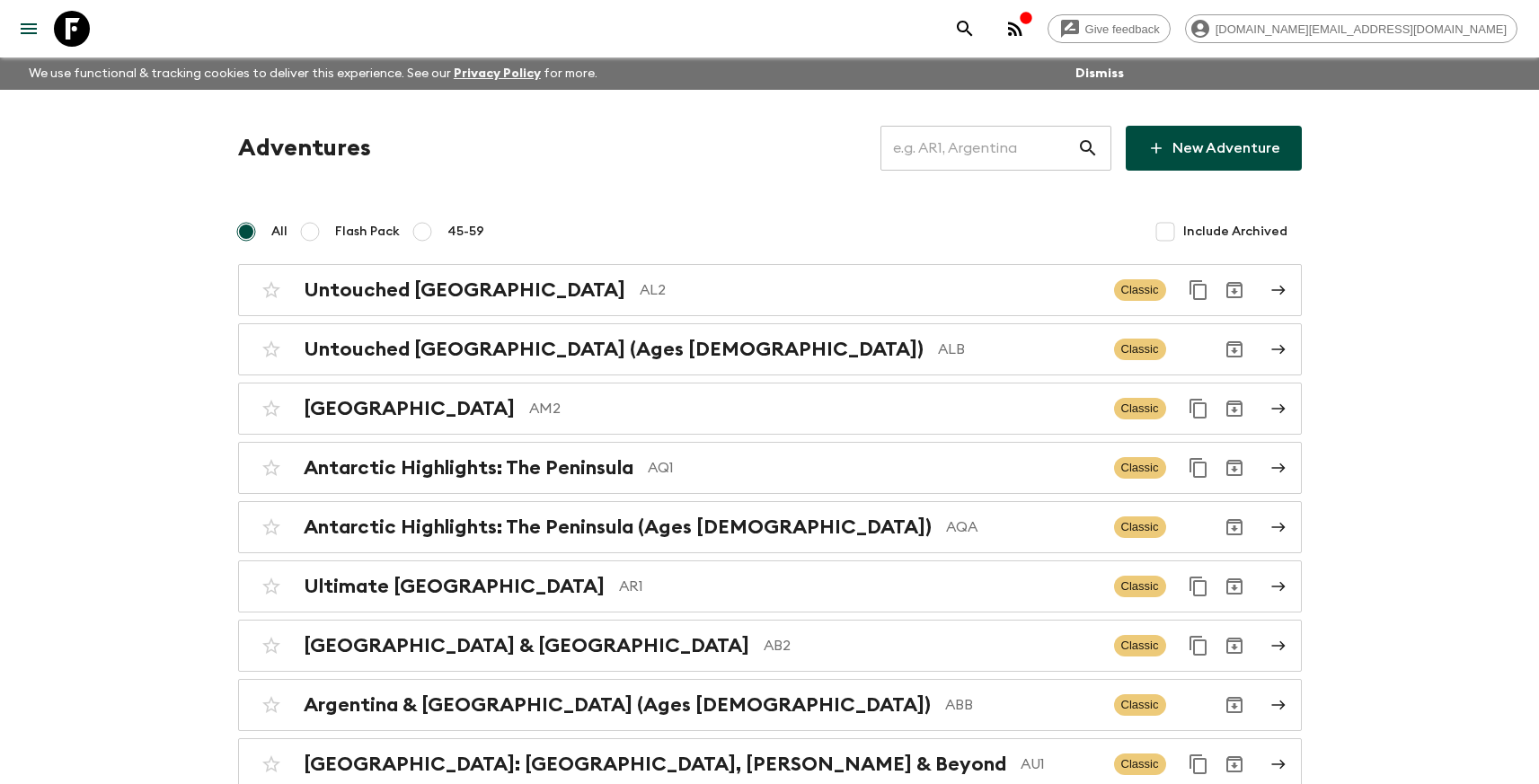 This screenshot has width=1539, height=784. I want to click on p: AB2, so click(932, 646).